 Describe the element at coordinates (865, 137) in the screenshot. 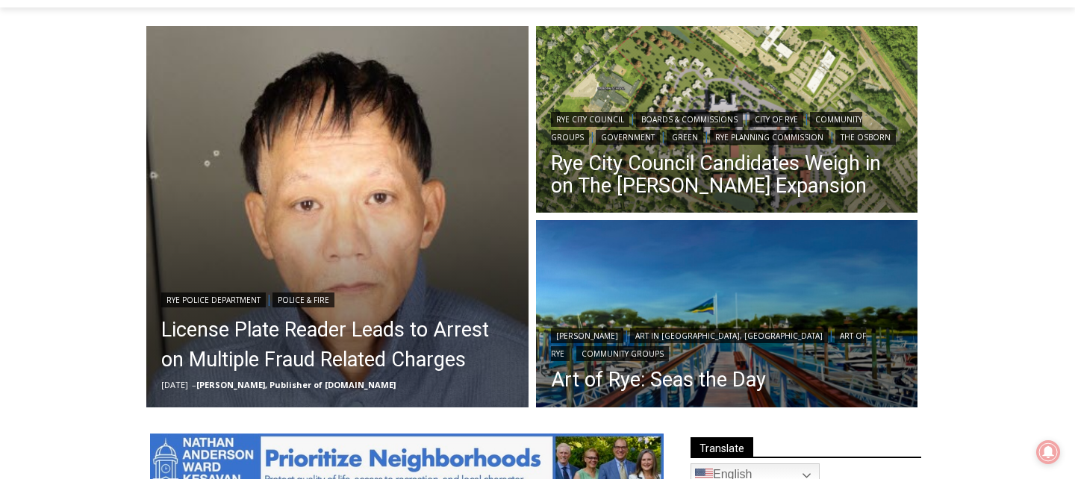

I see `a: The Osborn` at that location.